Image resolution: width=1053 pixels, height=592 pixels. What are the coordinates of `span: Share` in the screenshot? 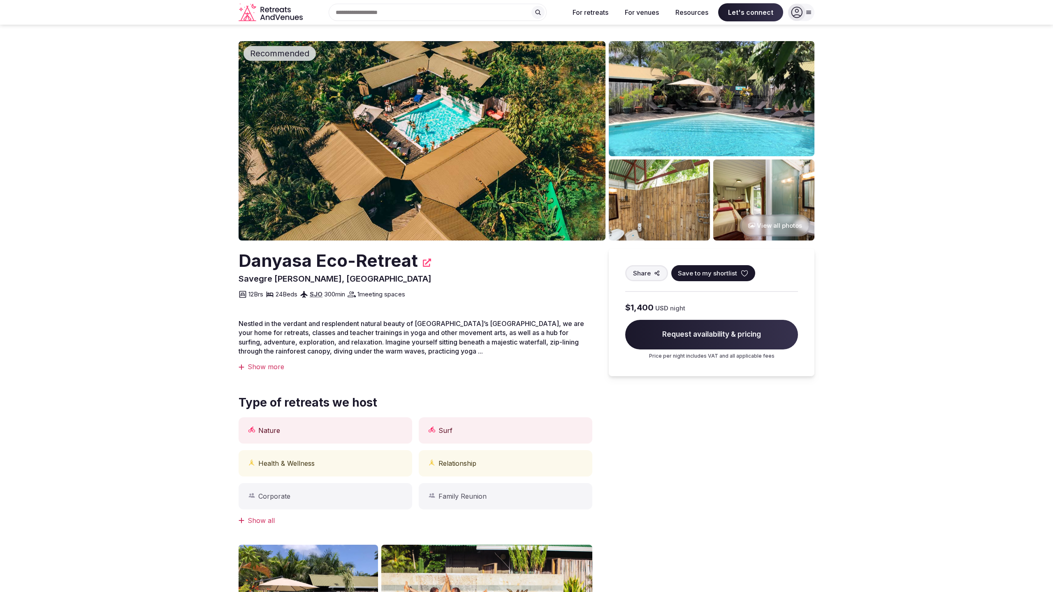 It's located at (641, 273).